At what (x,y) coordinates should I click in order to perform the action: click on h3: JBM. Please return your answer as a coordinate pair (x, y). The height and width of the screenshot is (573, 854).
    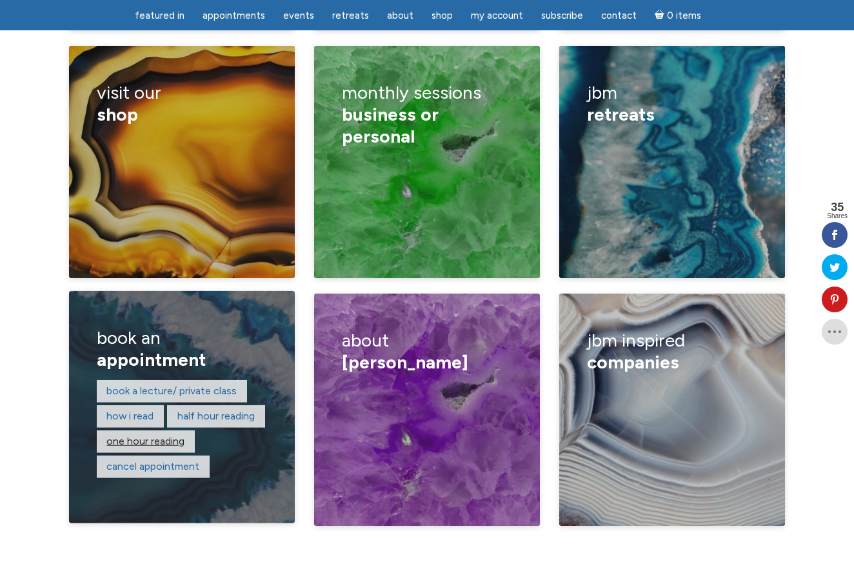
    Looking at the image, I should click on (672, 103).